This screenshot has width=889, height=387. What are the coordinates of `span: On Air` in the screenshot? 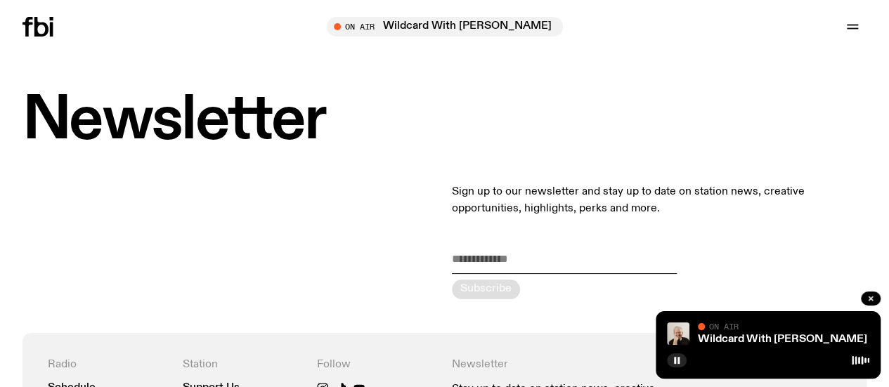 It's located at (724, 326).